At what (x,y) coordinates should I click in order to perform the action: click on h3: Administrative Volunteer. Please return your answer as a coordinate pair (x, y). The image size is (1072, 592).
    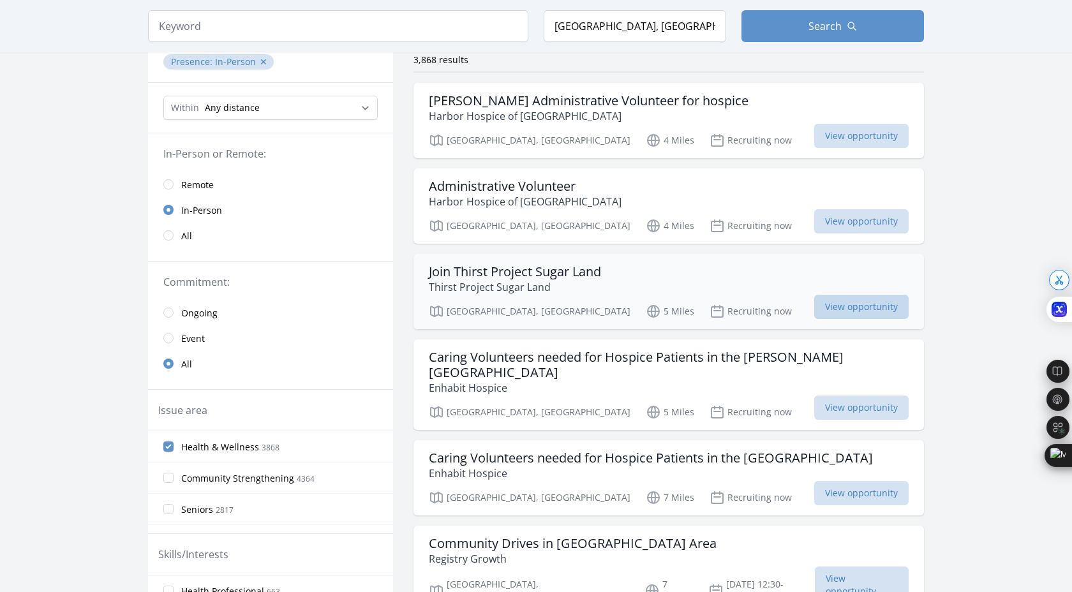
    Looking at the image, I should click on (525, 186).